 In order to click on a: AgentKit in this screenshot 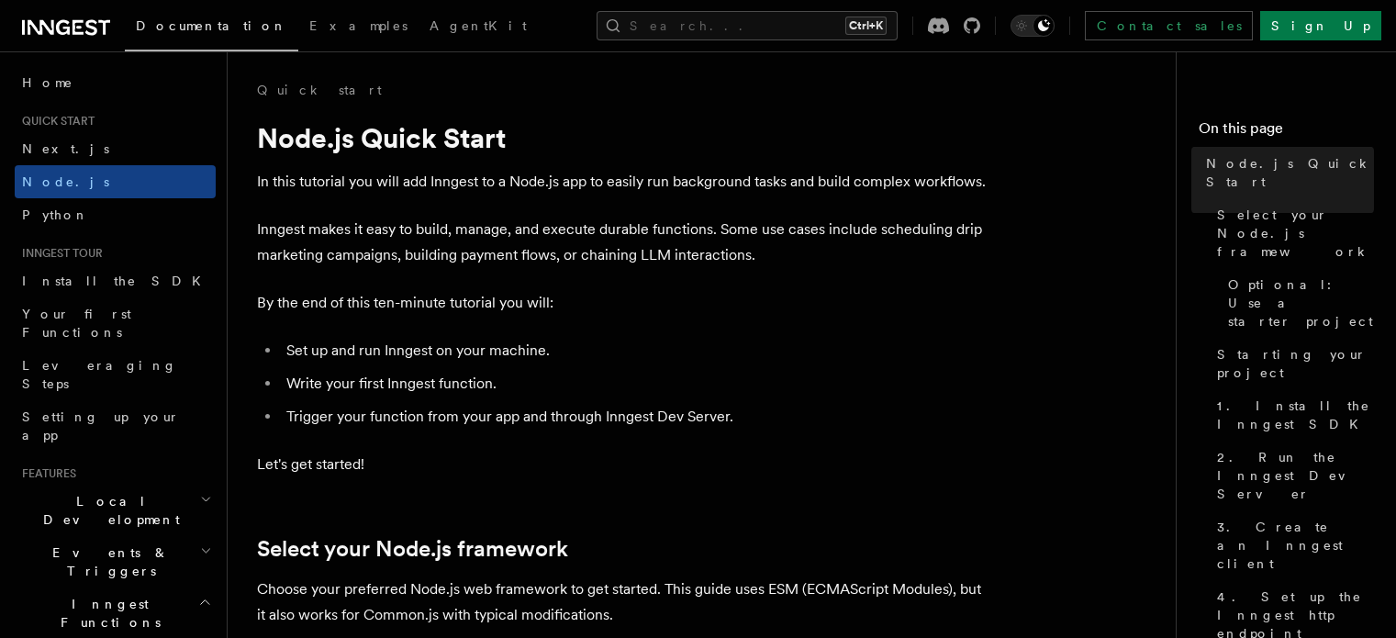, I will do `click(478, 28)`.